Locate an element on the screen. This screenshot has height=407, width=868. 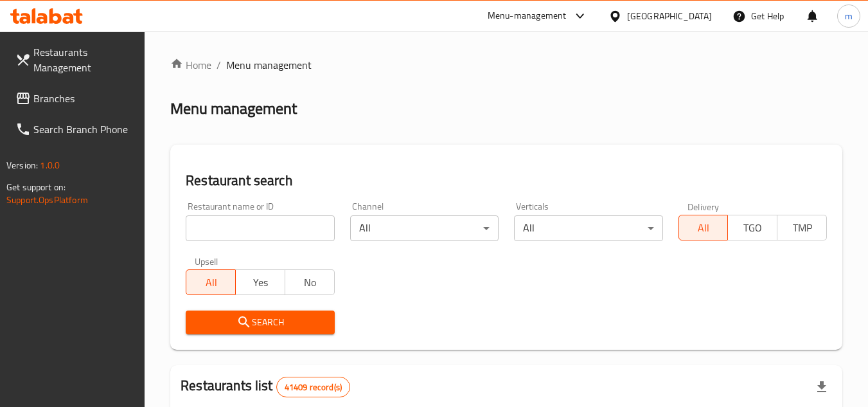
span: TGO is located at coordinates (753, 227).